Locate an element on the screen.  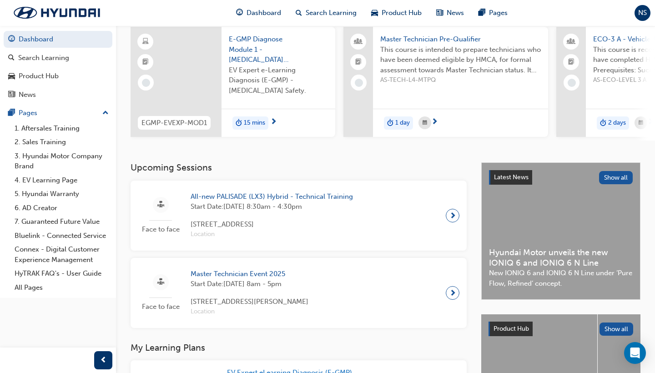
h3: My Learning Plans is located at coordinates (298, 347).